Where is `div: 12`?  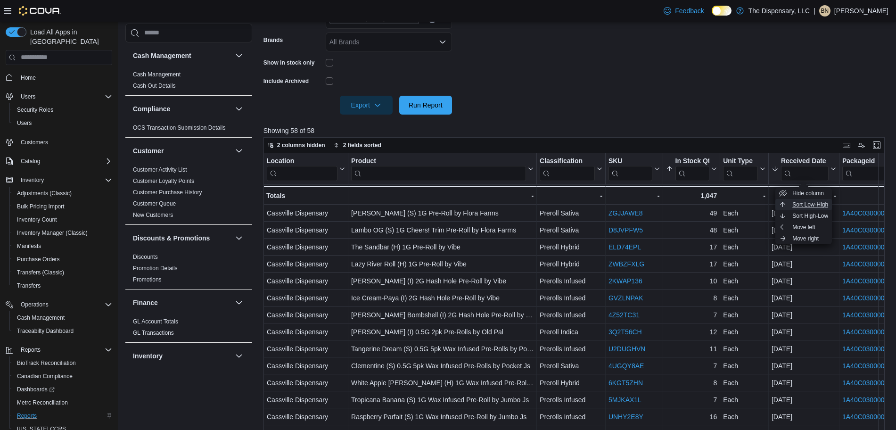
div: 12 is located at coordinates (691, 332).